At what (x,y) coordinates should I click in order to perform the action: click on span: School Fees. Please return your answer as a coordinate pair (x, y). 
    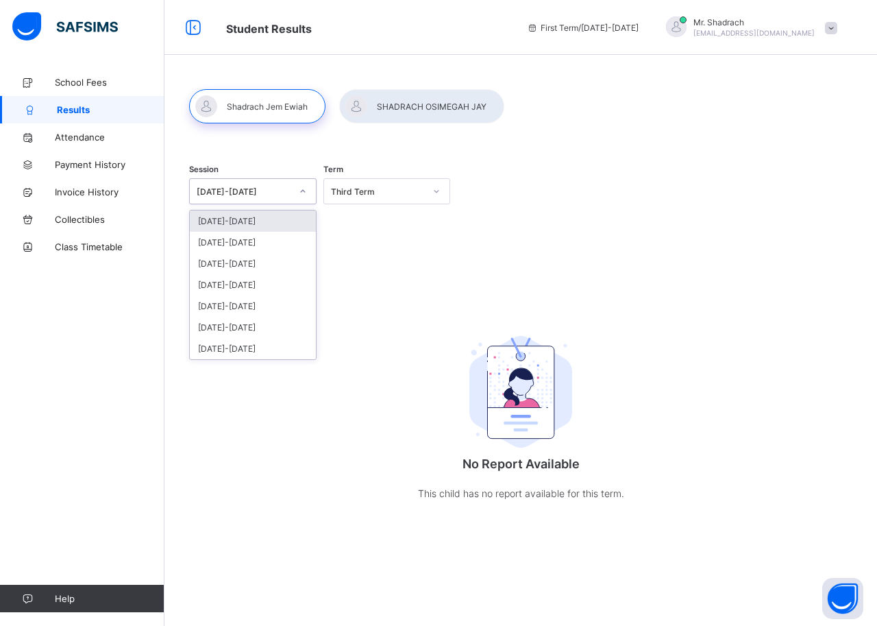
    Looking at the image, I should click on (110, 82).